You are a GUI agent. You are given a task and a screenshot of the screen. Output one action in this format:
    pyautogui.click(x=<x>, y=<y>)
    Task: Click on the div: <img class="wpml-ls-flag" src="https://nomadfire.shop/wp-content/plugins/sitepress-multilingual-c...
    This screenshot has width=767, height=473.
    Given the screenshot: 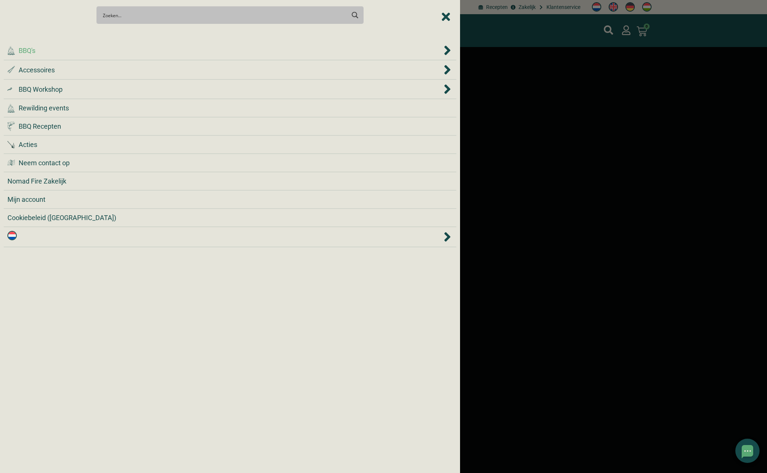 What is the action you would take?
    pyautogui.click(x=230, y=237)
    